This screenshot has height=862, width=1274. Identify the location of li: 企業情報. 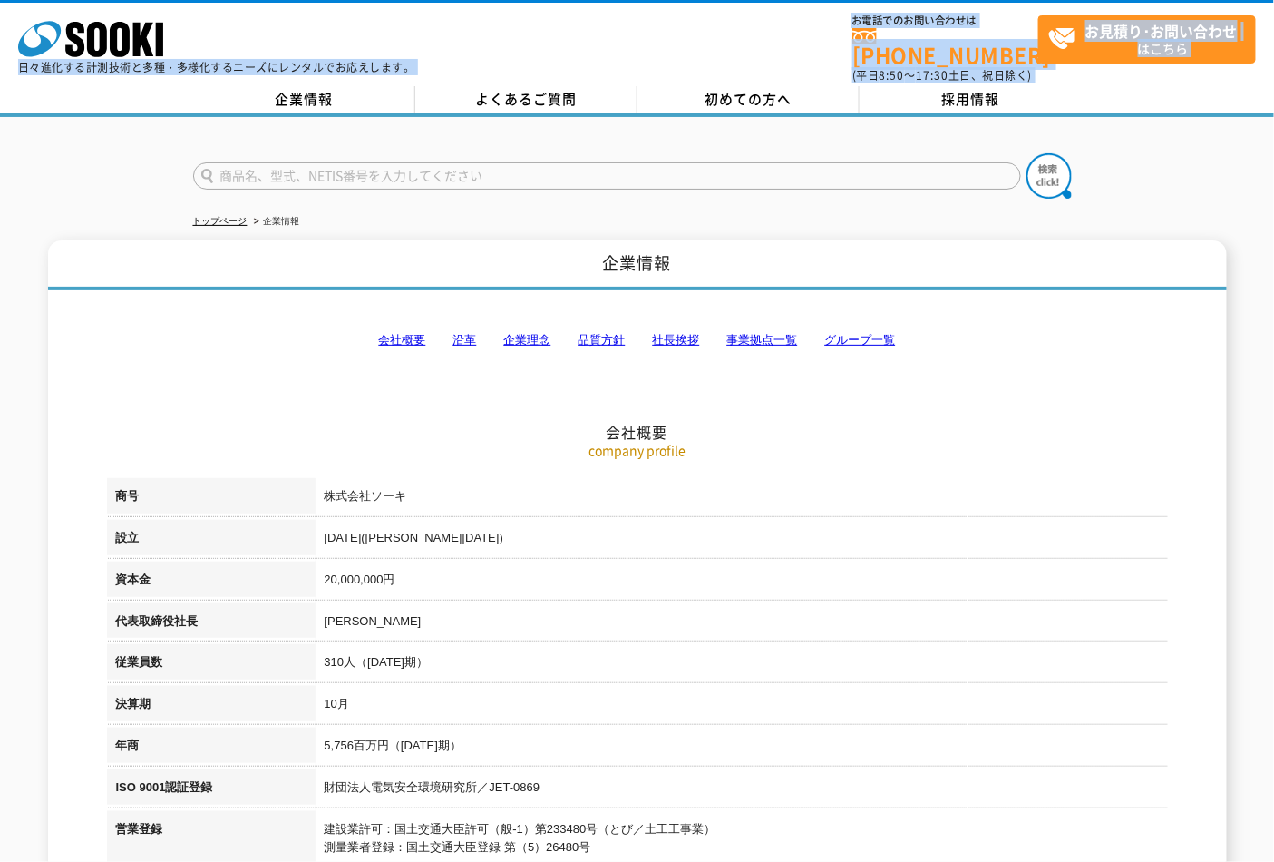
(275, 221).